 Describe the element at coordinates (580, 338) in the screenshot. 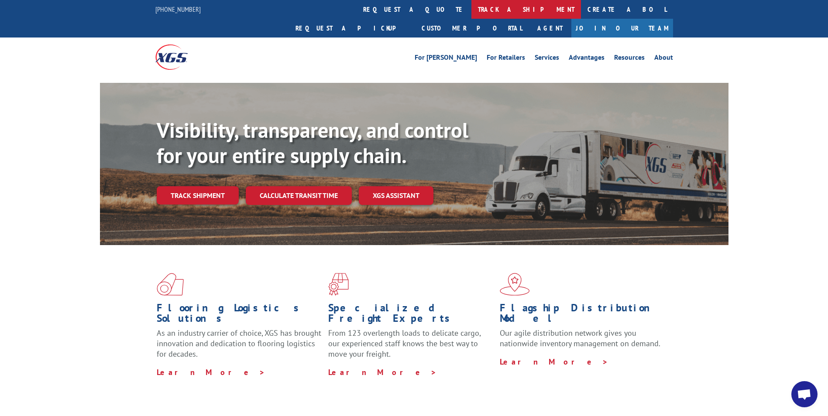

I see `span: Our agile distribution network gives you nationwide inventory management on demand.` at that location.